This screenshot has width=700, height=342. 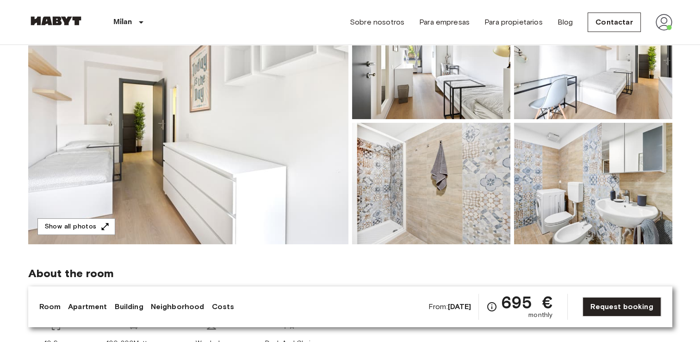 What do you see at coordinates (527, 302) in the screenshot?
I see `span: 695 €` at bounding box center [527, 302].